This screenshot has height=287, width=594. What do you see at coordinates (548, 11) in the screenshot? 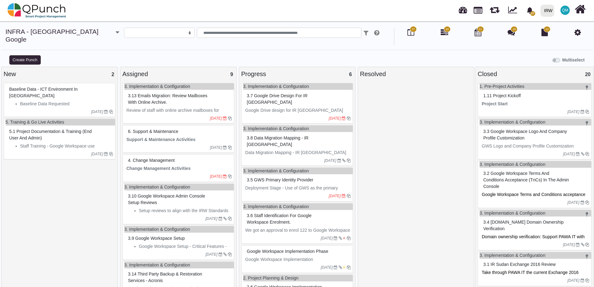
I see `div: IRW` at bounding box center [548, 11].